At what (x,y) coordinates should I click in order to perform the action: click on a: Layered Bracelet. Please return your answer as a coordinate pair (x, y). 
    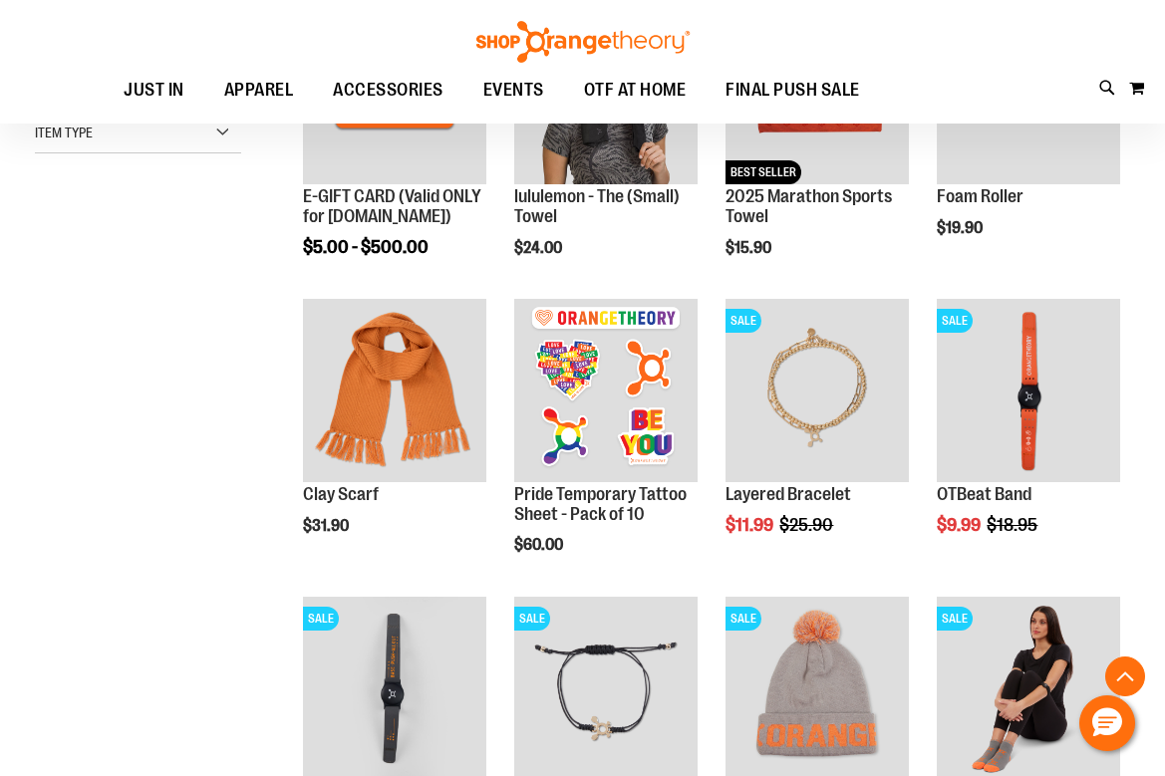
    Looking at the image, I should click on (788, 494).